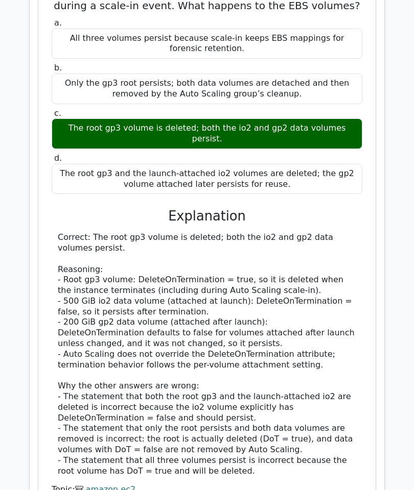 This screenshot has width=414, height=490. What do you see at coordinates (207, 89) in the screenshot?
I see `div: Only the gp3 root persists; both data volumes are detached and then removed by the Auto Scaling g...` at bounding box center [207, 89].